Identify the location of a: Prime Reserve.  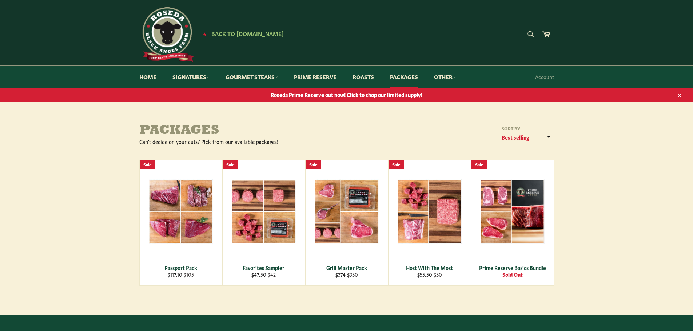
(315, 77).